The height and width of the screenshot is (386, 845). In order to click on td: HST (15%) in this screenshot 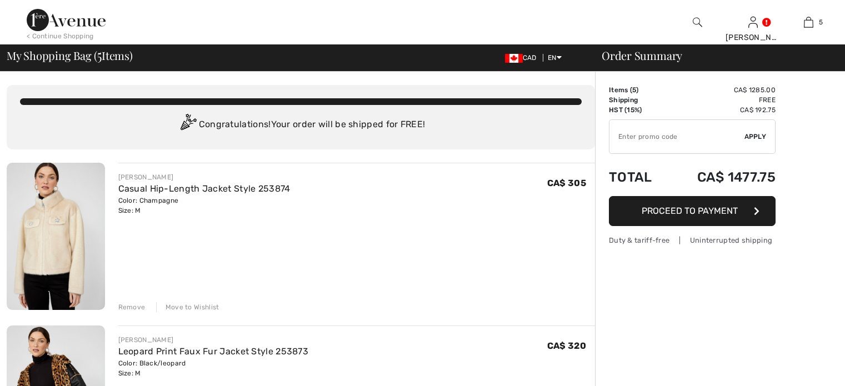, I will do `click(638, 110)`.